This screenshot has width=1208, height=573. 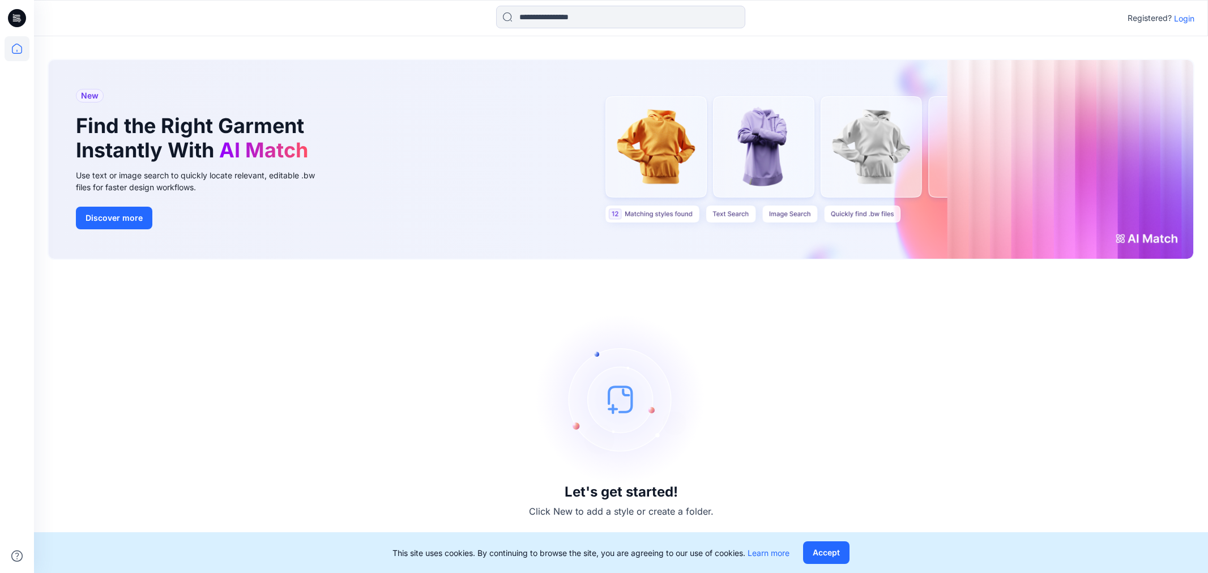 What do you see at coordinates (769, 553) in the screenshot?
I see `a: Learn more` at bounding box center [769, 553].